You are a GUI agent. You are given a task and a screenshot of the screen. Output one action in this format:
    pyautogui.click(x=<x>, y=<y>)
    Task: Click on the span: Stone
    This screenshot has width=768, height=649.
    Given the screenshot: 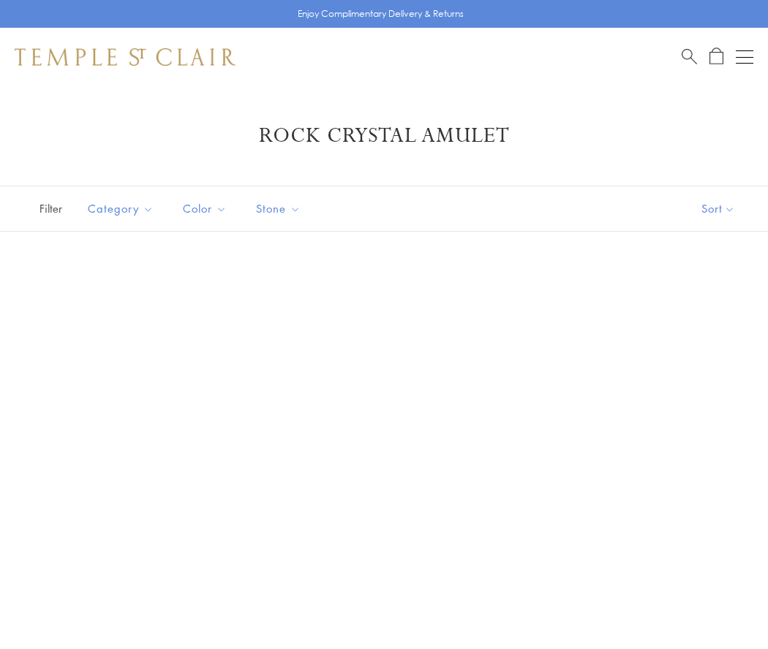 What is the action you would take?
    pyautogui.click(x=280, y=208)
    